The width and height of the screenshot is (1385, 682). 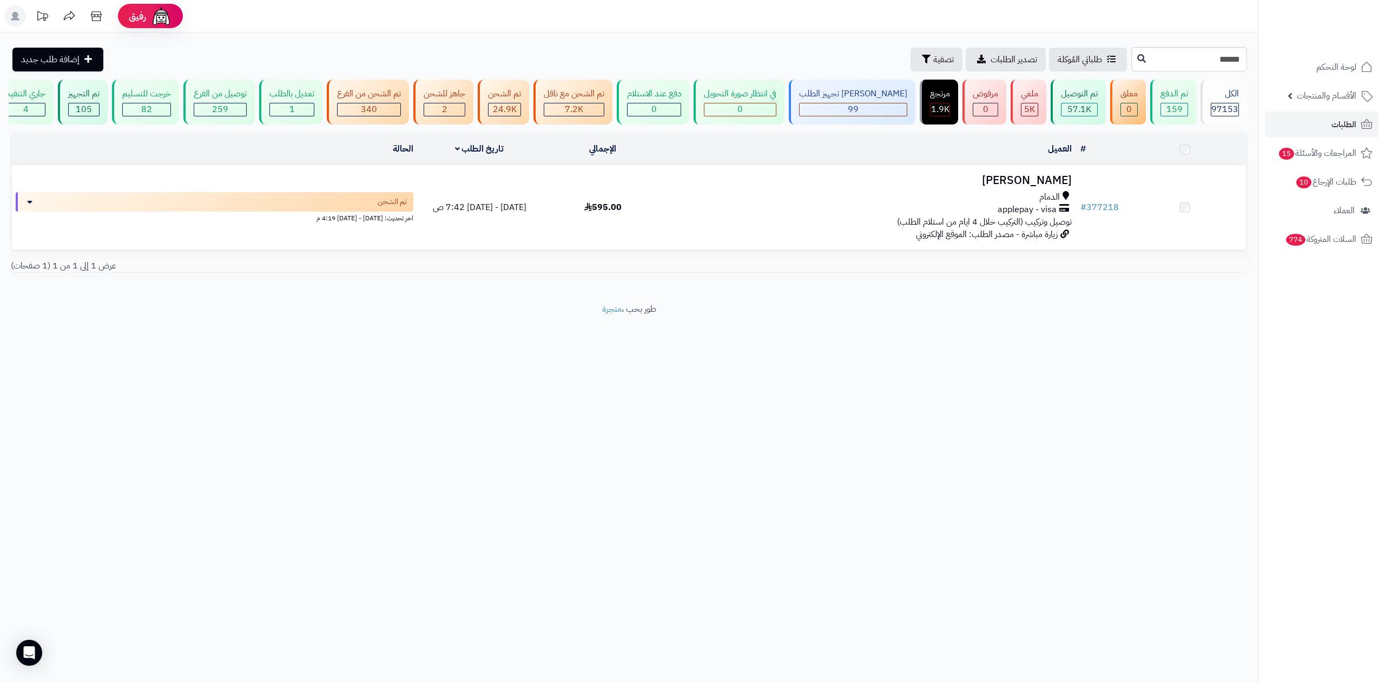 What do you see at coordinates (369, 109) in the screenshot?
I see `span: 340` at bounding box center [369, 109].